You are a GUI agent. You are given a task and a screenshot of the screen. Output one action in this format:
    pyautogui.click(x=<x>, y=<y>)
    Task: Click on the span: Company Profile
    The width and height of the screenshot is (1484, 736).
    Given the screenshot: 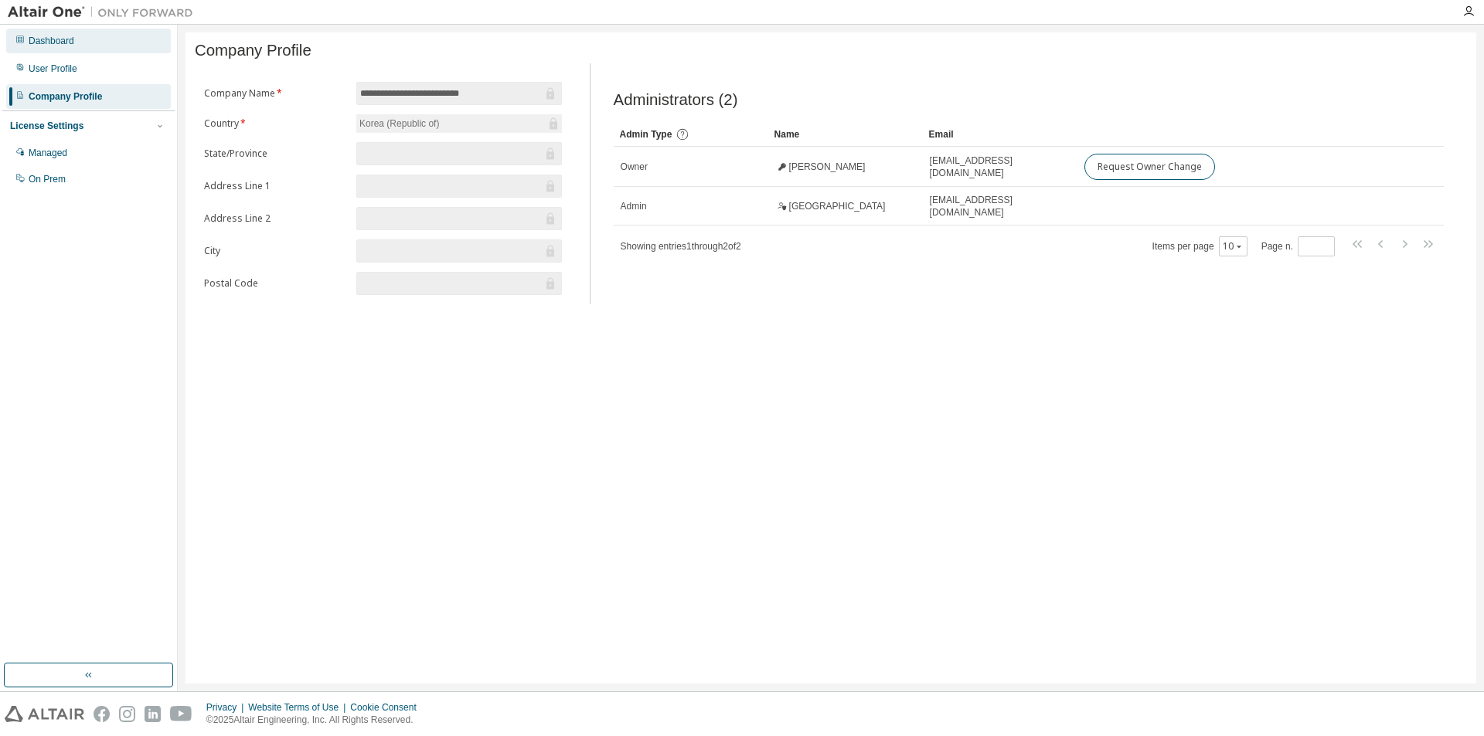 What is the action you would take?
    pyautogui.click(x=253, y=50)
    